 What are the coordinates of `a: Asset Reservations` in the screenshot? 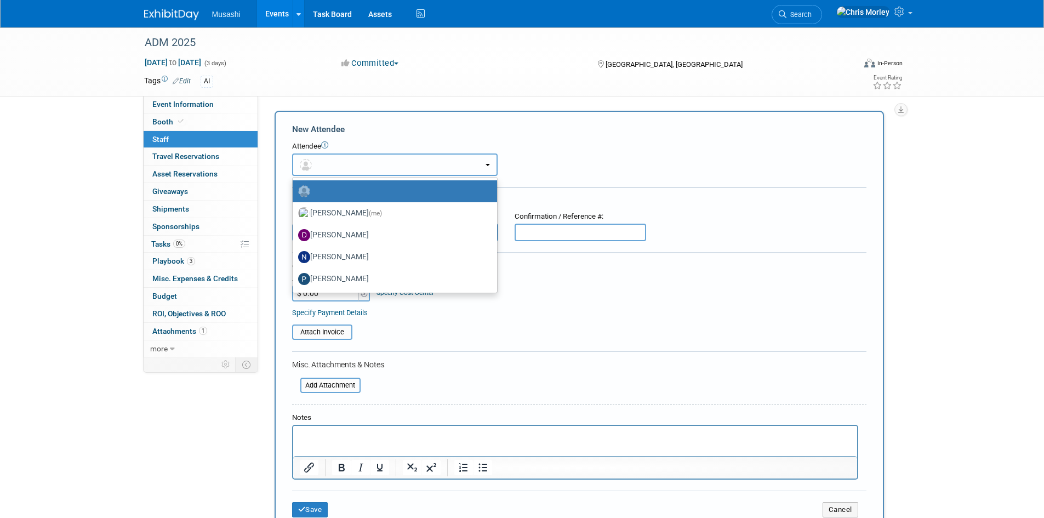 It's located at (201, 174).